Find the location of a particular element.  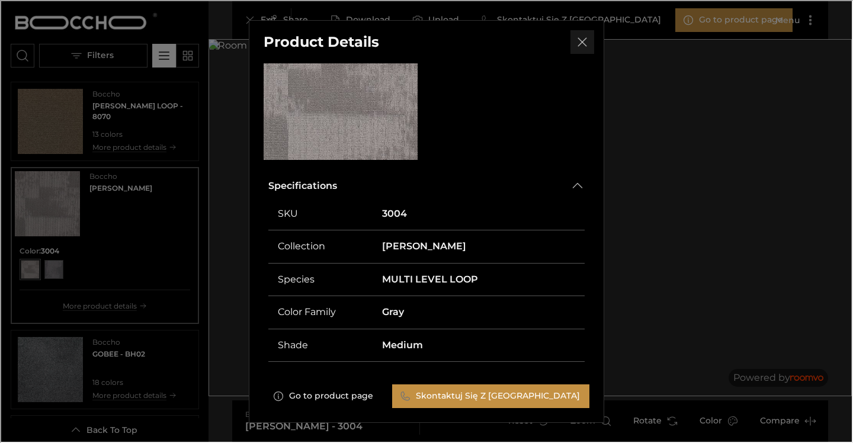

h6: Gray is located at coordinates (478, 311).